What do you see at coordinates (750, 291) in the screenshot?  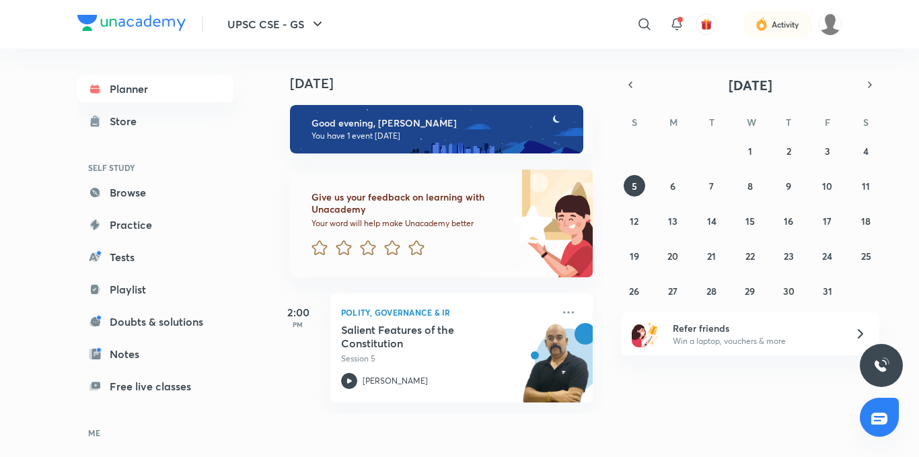 I see `button: October 29, 2025` at bounding box center [750, 291].